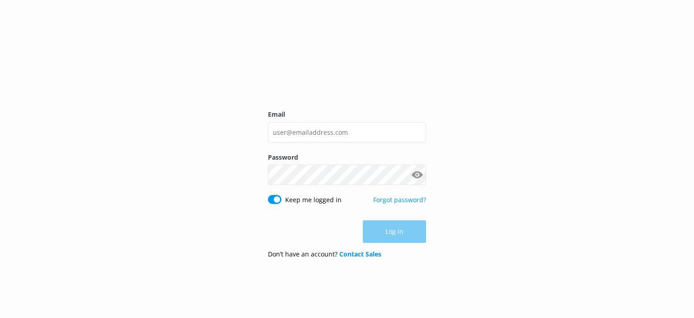 The height and width of the screenshot is (318, 694). I want to click on label: Password, so click(347, 157).